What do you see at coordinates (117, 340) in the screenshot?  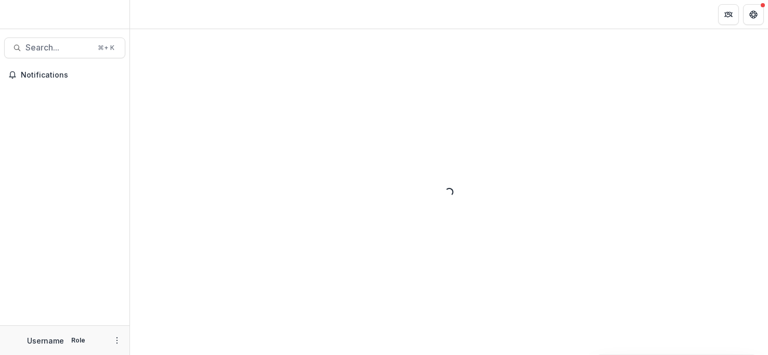 I see `button: More` at bounding box center [117, 340].